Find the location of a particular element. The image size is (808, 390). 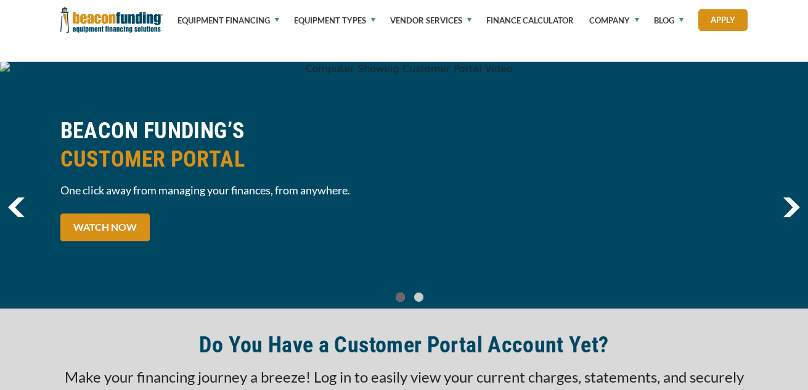

a: Go To Slide 1 is located at coordinates (419, 297).